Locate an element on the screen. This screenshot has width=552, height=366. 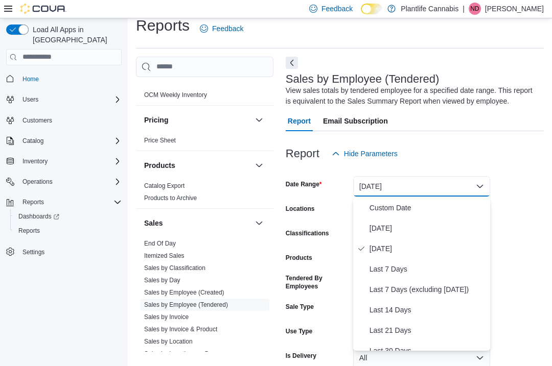
a: Home is located at coordinates (31, 79).